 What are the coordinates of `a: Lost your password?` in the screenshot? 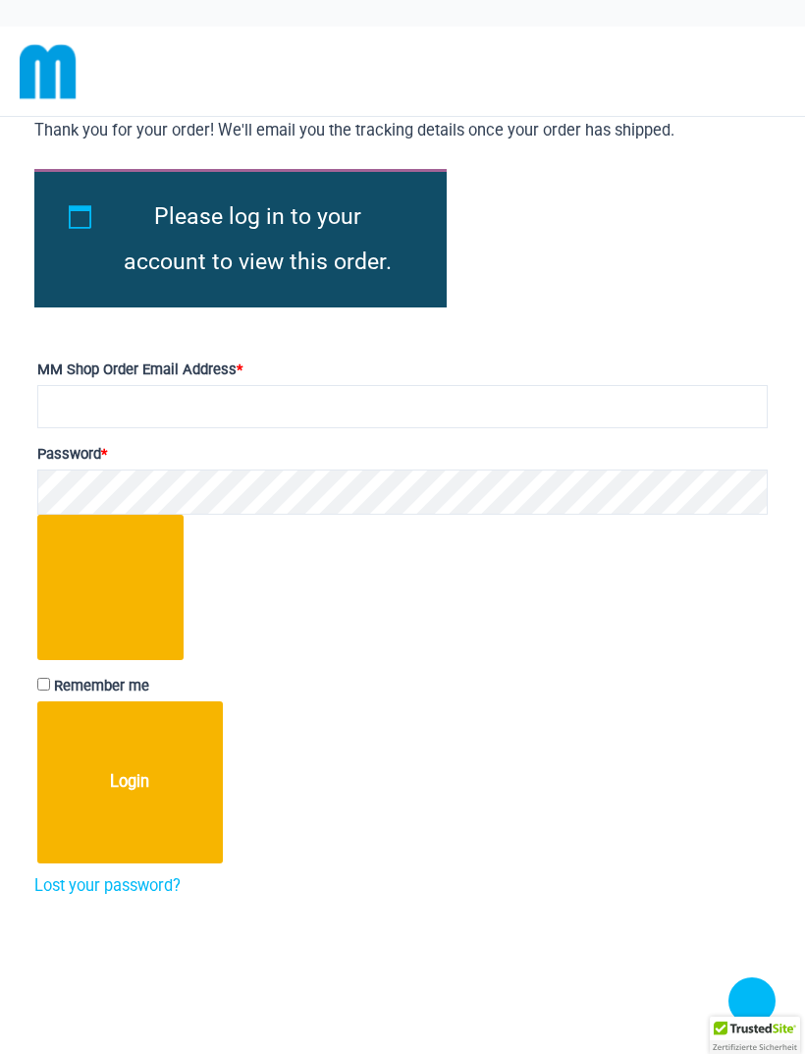 It's located at (107, 885).